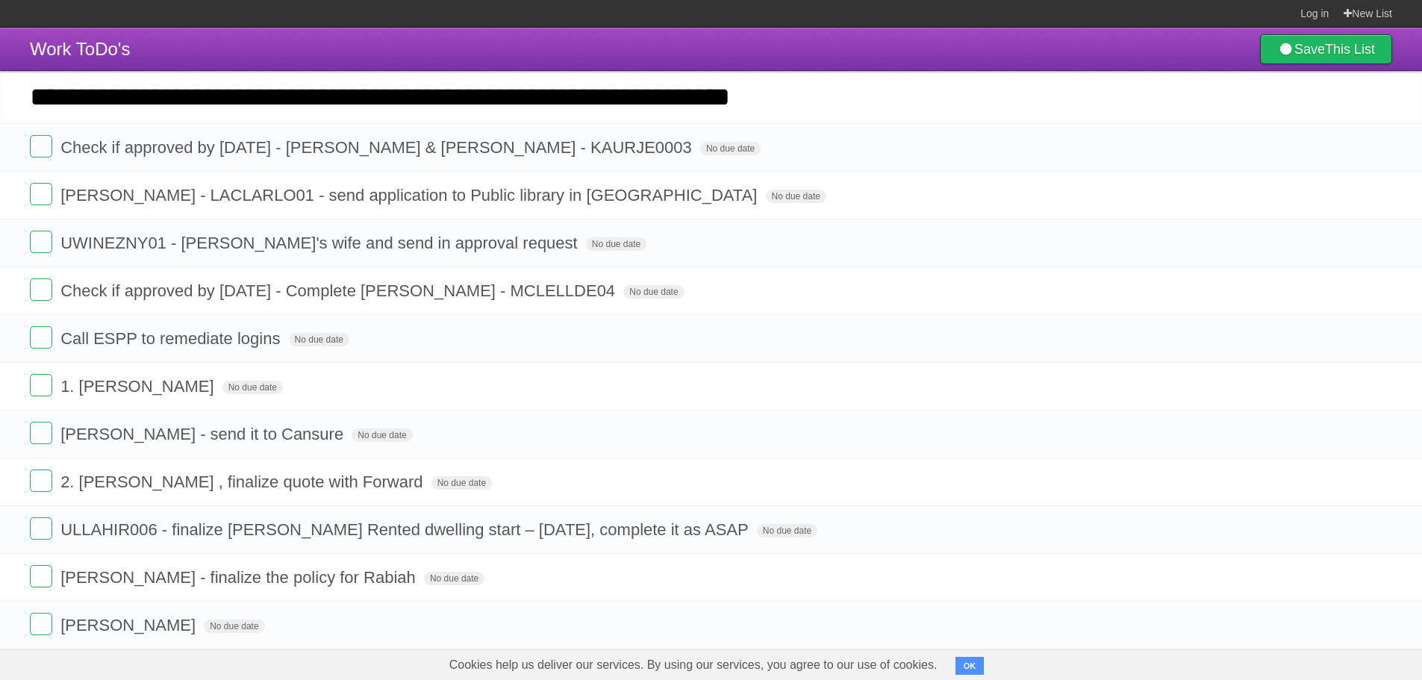 This screenshot has height=680, width=1422. I want to click on span: Call ESPP to remediate logins, so click(172, 338).